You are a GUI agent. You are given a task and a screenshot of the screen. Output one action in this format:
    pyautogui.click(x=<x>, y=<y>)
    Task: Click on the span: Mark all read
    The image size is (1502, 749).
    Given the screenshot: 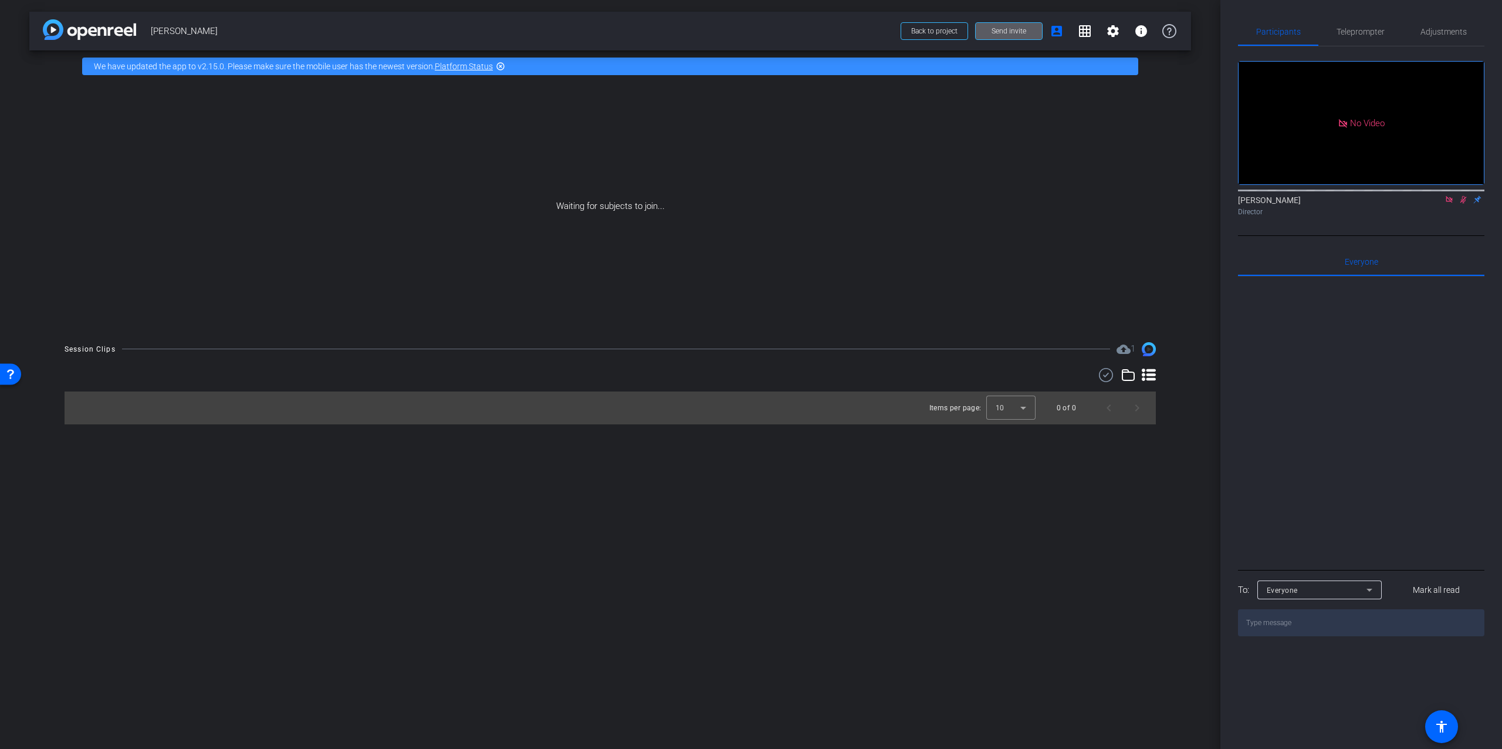 What is the action you would take?
    pyautogui.click(x=1437, y=590)
    